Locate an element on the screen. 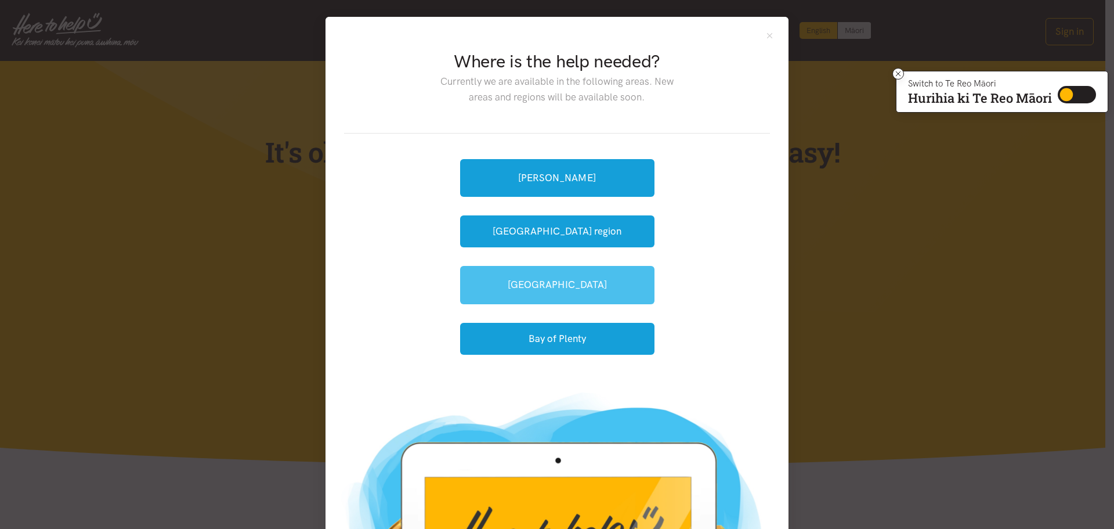 This screenshot has height=529, width=1114. p: Currently we are available in the following areas. New areas and regions will be available soon. is located at coordinates (556, 89).